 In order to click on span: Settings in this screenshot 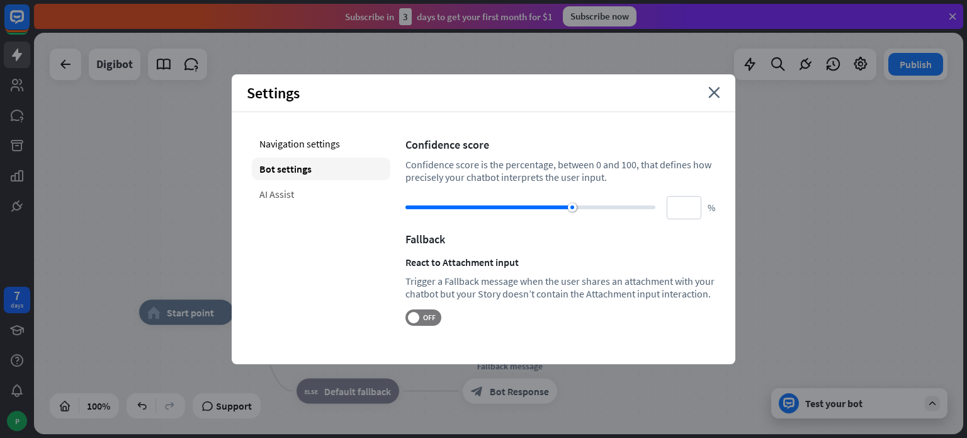, I will do `click(273, 93)`.